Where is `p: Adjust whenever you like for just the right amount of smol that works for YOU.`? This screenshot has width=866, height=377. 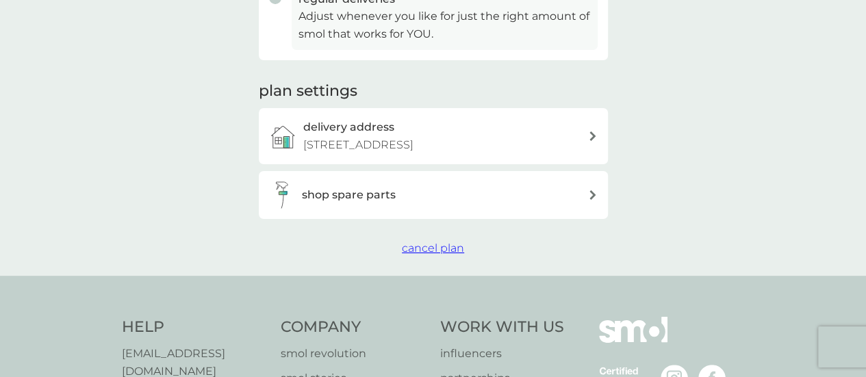
p: Adjust whenever you like for just the right amount of smol that works for YOU. is located at coordinates (444, 25).